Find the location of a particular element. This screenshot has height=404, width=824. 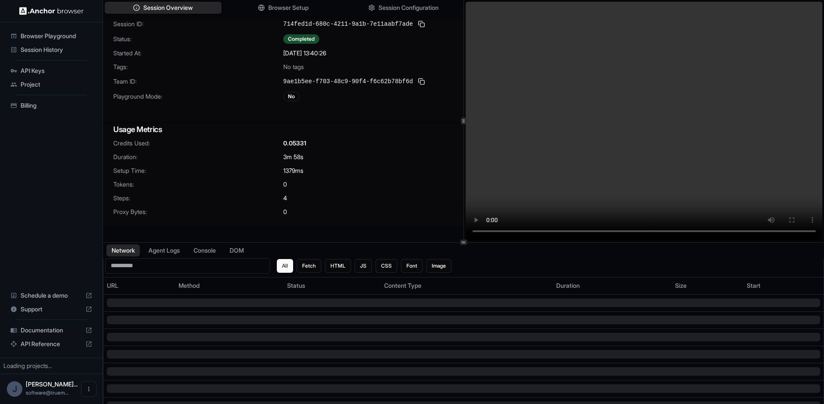

span: Proxy Bytes: is located at coordinates (198, 212).